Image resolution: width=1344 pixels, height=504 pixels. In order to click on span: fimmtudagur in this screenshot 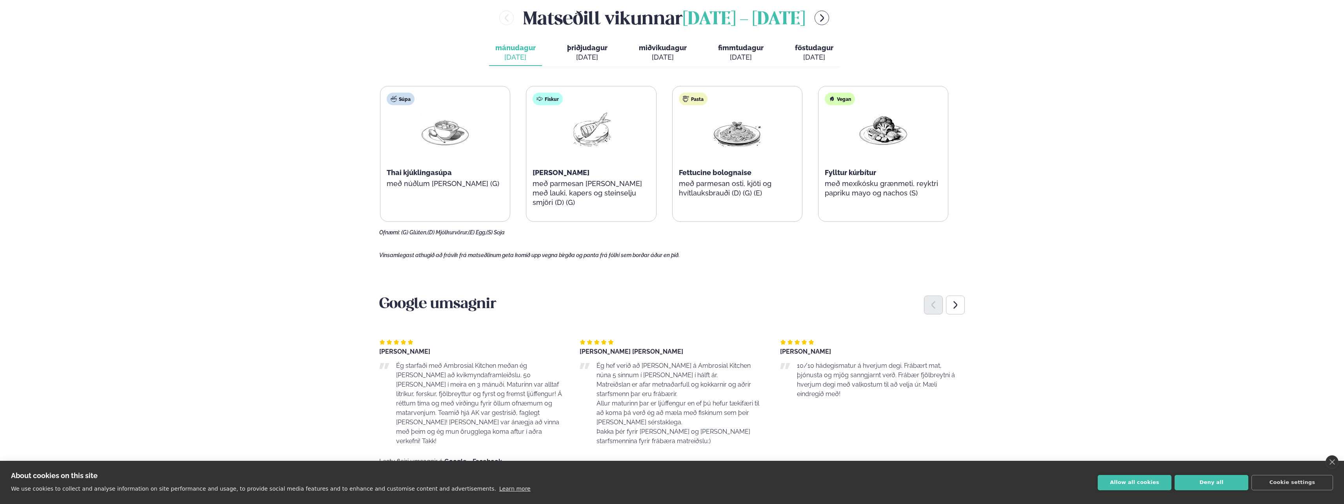, I will do `click(741, 47)`.